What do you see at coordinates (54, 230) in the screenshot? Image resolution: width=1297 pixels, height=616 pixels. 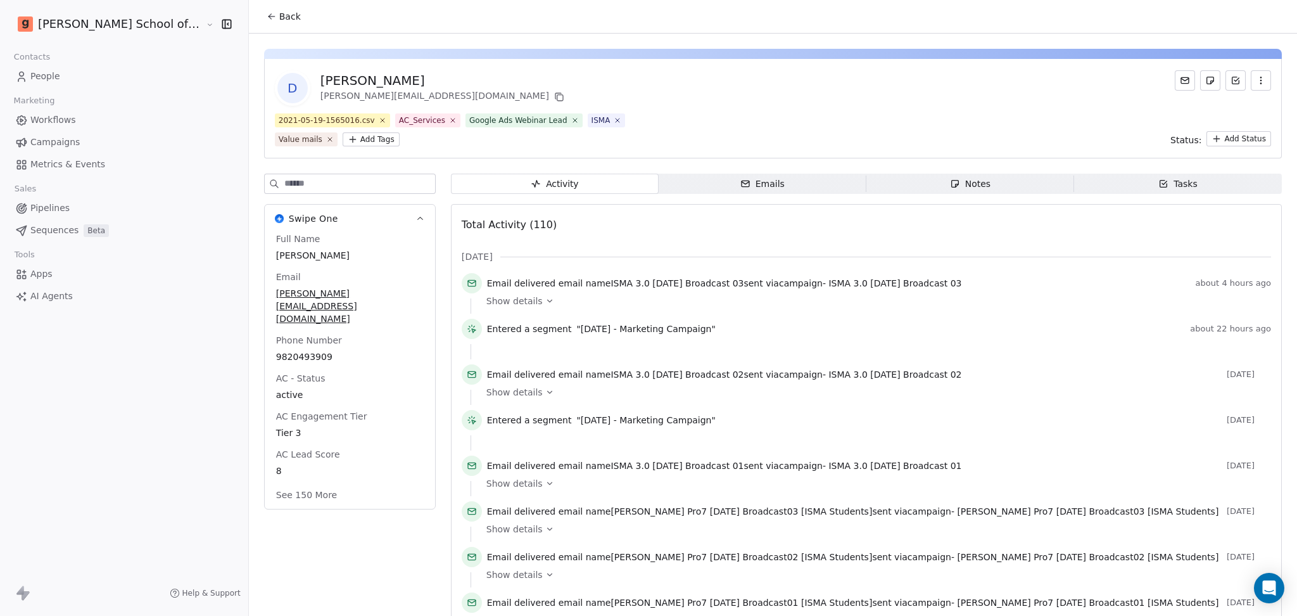 I see `span: Sequences` at bounding box center [54, 230].